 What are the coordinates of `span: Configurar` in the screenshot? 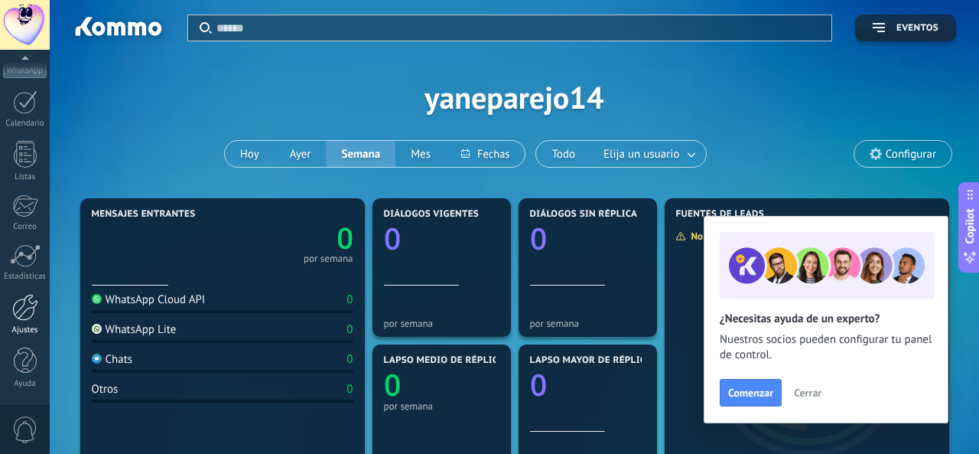 It's located at (911, 154).